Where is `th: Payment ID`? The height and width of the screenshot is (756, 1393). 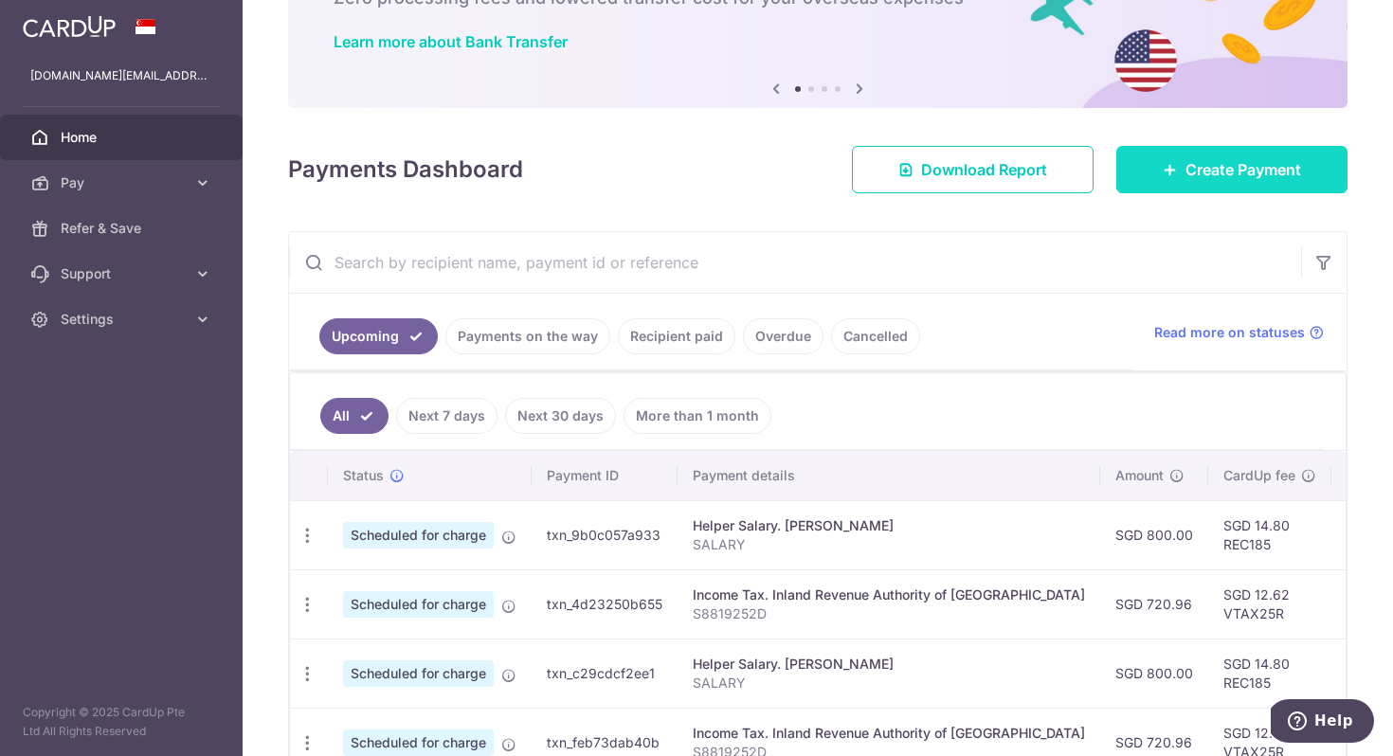 th: Payment ID is located at coordinates (604, 476).